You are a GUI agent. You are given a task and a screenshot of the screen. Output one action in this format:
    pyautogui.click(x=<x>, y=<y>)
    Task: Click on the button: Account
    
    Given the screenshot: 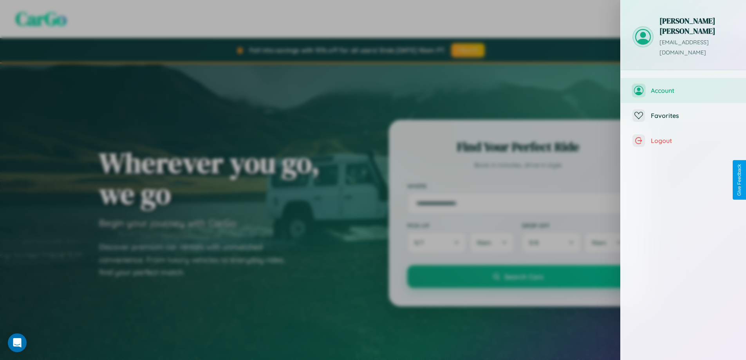 What is the action you would take?
    pyautogui.click(x=683, y=90)
    